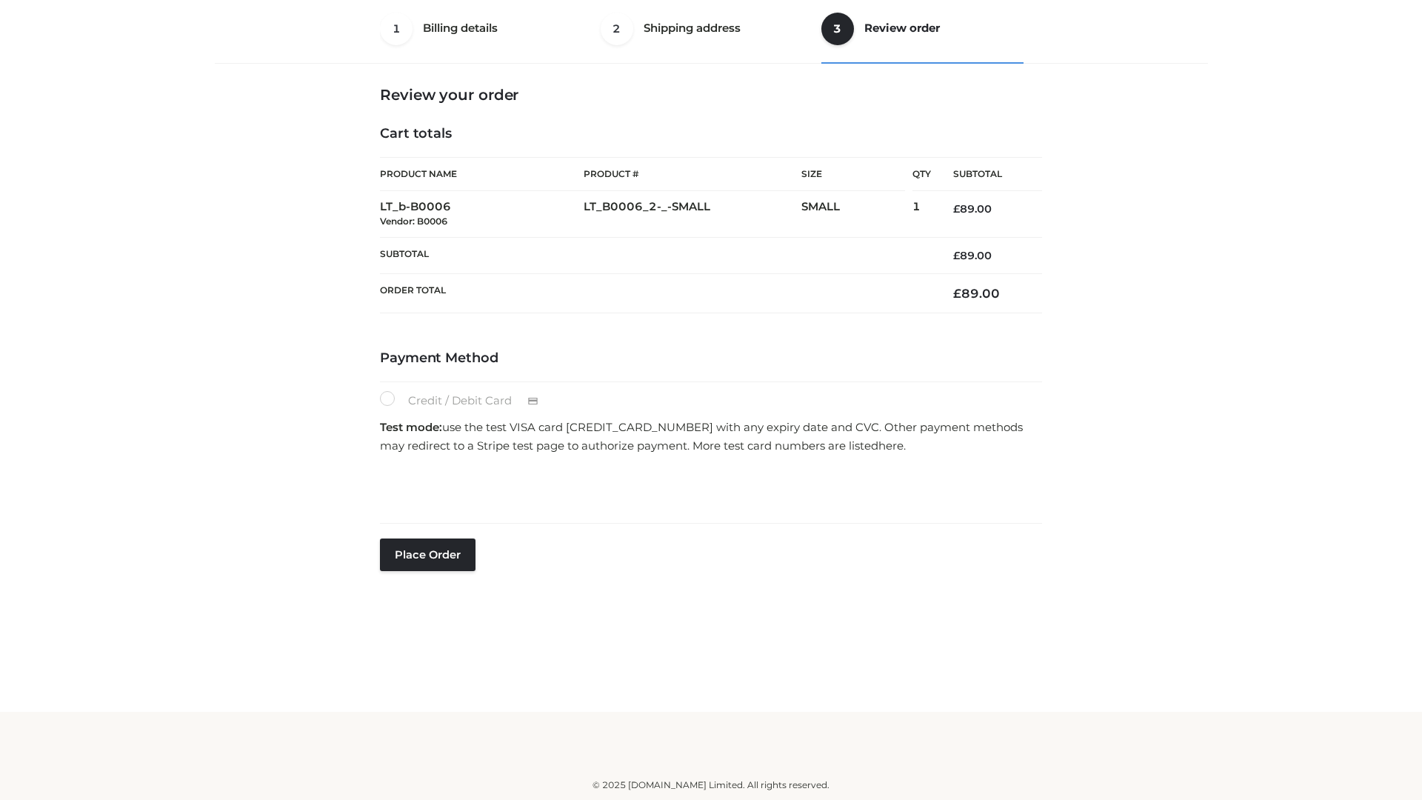 The width and height of the screenshot is (1422, 800). Describe the element at coordinates (853, 174) in the screenshot. I see `th: Size` at that location.